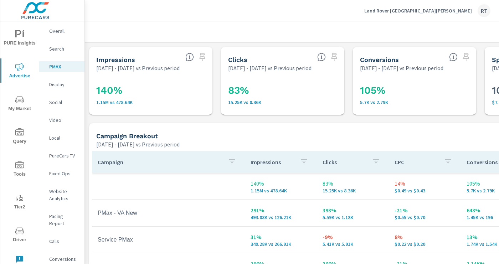  I want to click on div: Search, so click(62, 49).